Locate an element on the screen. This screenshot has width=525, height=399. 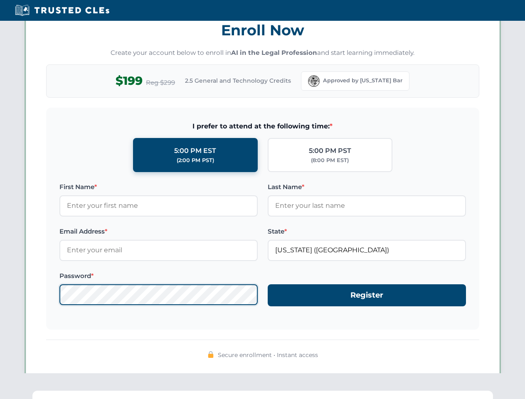
img: Florida Bar is located at coordinates (314, 81).